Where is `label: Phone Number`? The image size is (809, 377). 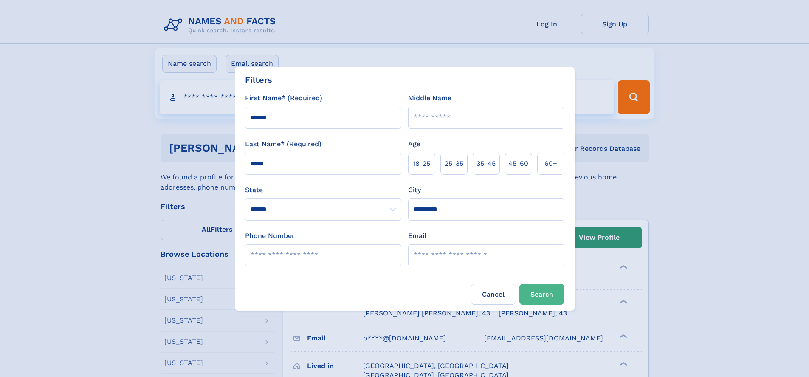
label: Phone Number is located at coordinates (270, 236).